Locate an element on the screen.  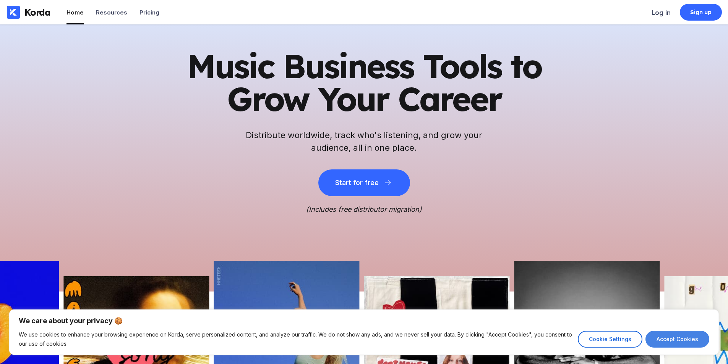
button: Accept Cookies is located at coordinates (677, 340).